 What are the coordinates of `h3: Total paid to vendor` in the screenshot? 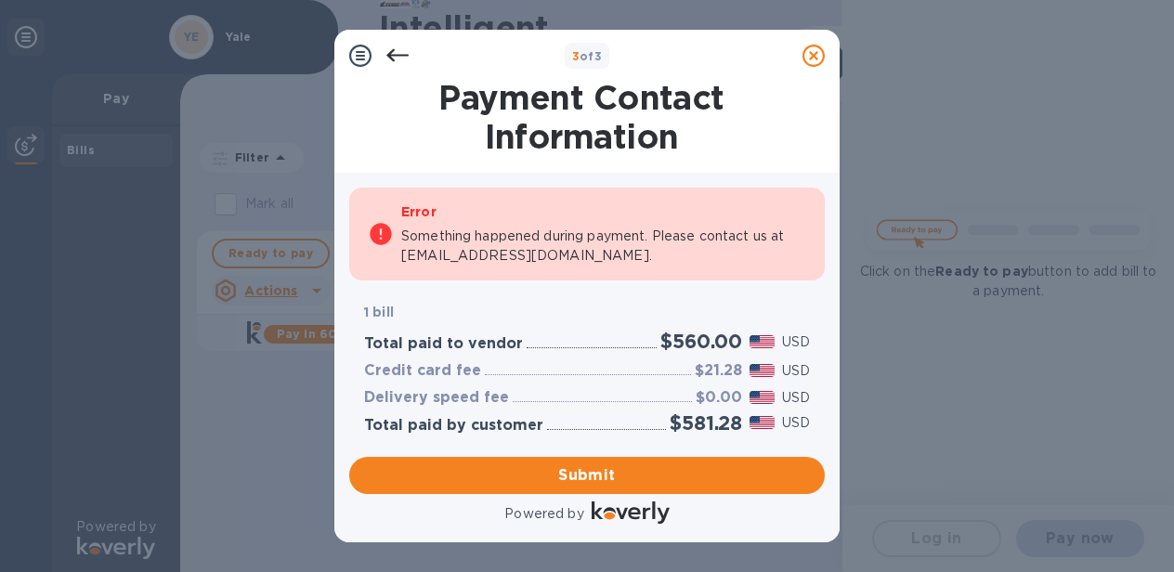 It's located at (443, 344).